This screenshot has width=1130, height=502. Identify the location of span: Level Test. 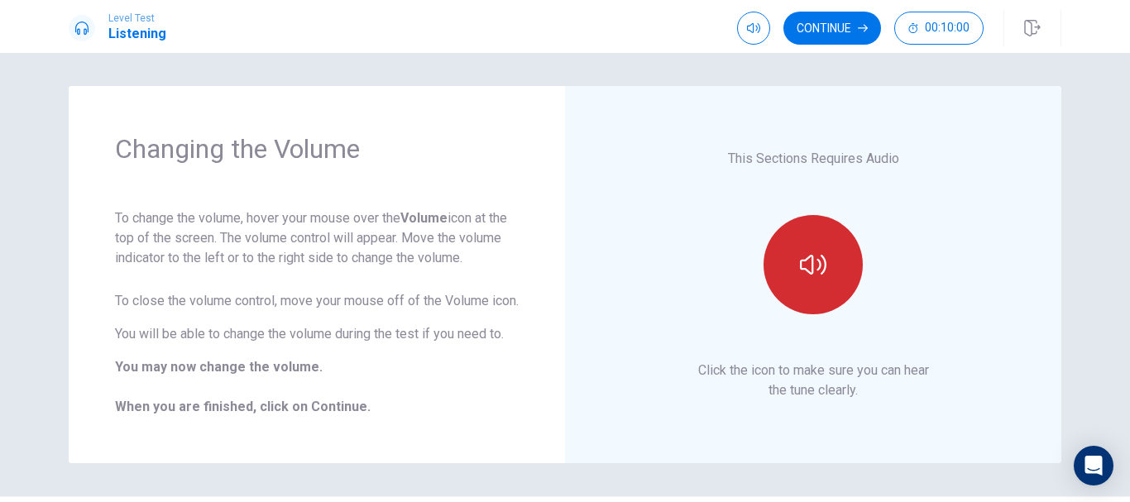
(137, 18).